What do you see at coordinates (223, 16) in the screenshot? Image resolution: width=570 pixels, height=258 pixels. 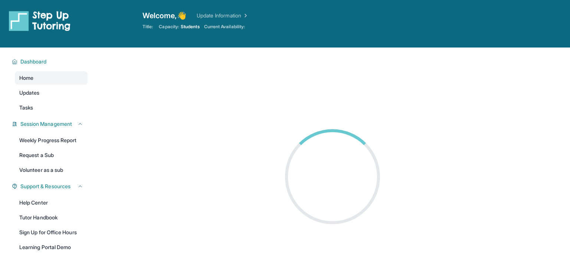 I see `a: Update Information` at bounding box center [223, 16].